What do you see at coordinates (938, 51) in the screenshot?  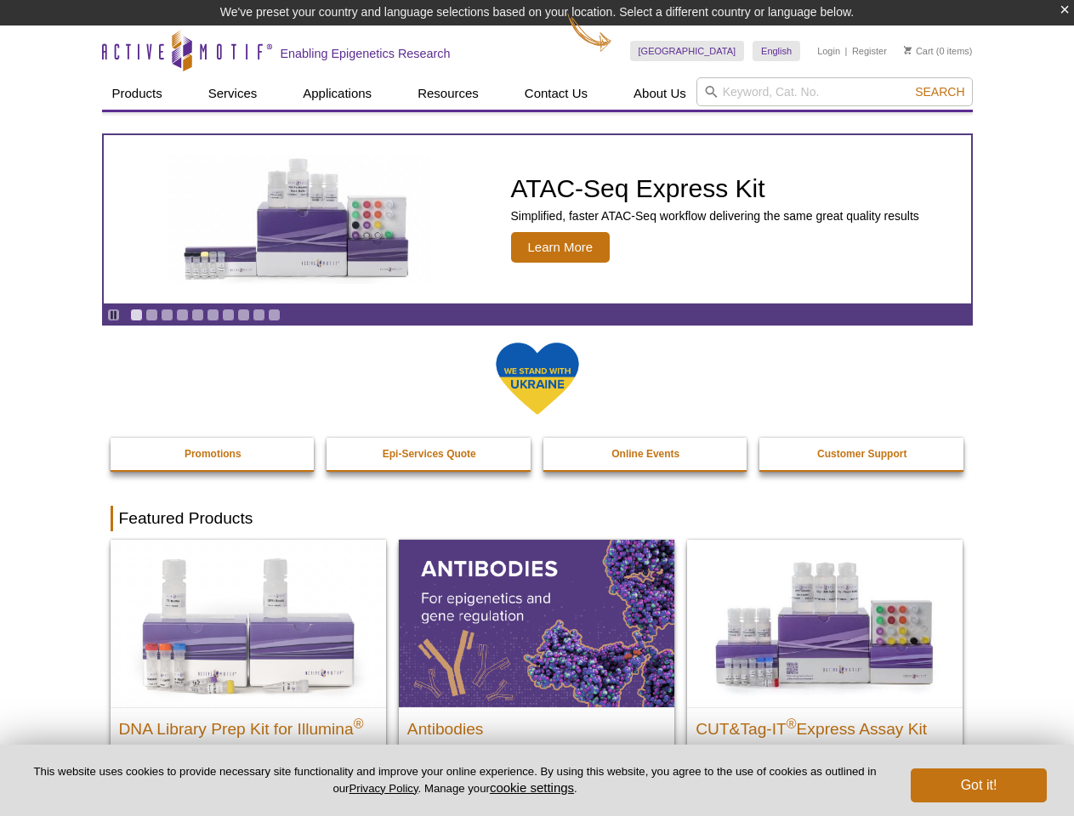 I see `li: (0 items)` at bounding box center [938, 51].